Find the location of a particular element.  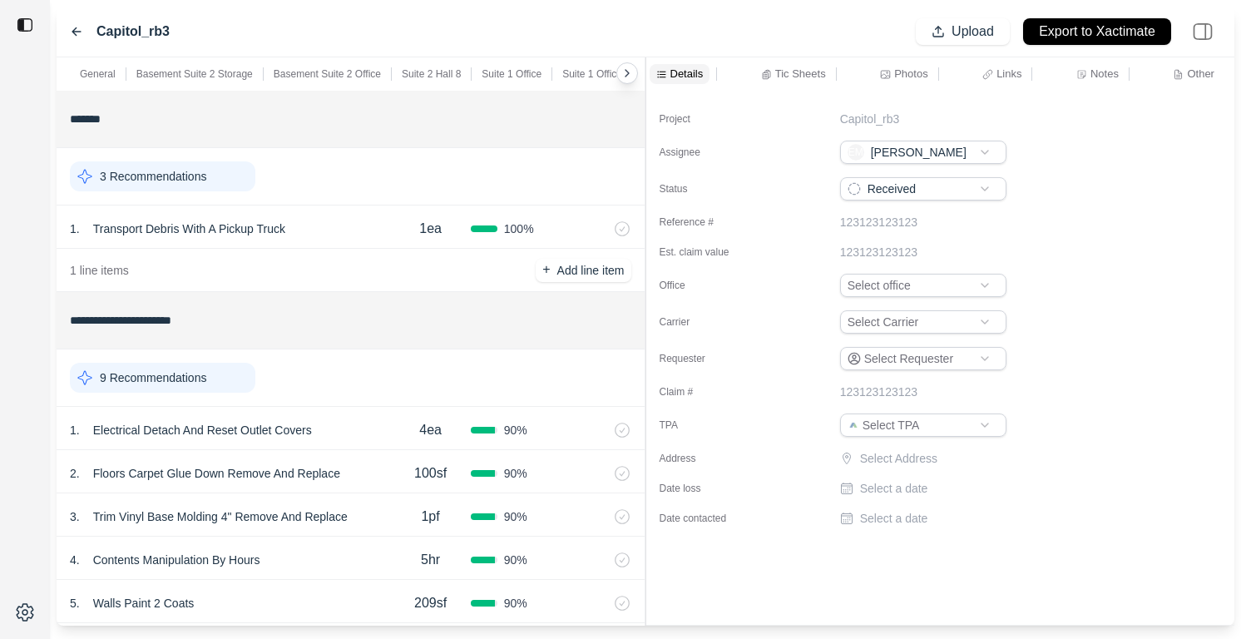

button: Export to Xactimate is located at coordinates (1098, 32).